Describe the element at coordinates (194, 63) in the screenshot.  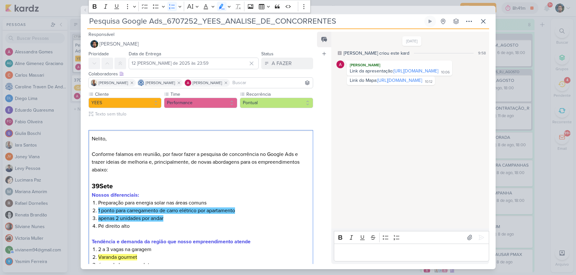
I see `input: Select a date` at that location.